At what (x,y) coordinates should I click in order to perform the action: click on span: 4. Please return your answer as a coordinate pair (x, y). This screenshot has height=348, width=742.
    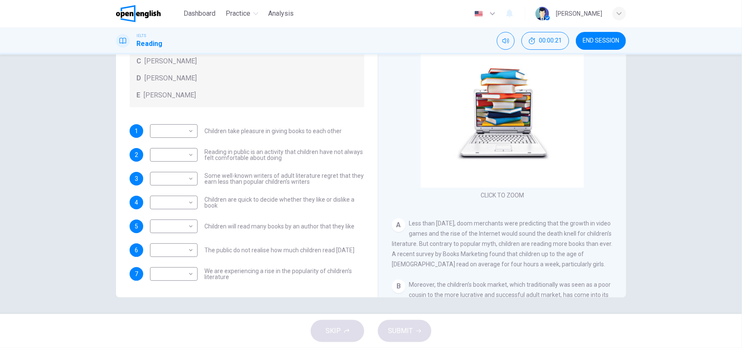
    Looking at the image, I should click on (136, 202).